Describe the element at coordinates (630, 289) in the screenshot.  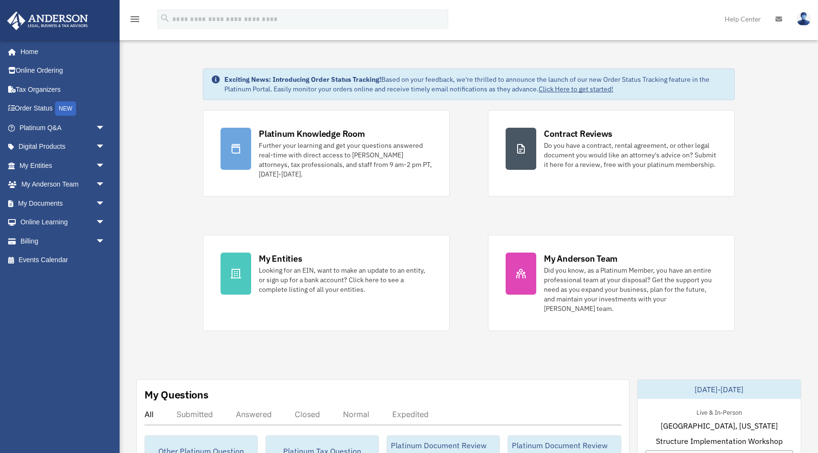
I see `div: Did you know, as a Platinum Member, you have an entire professional team at your disposal? Get th...` at that location.